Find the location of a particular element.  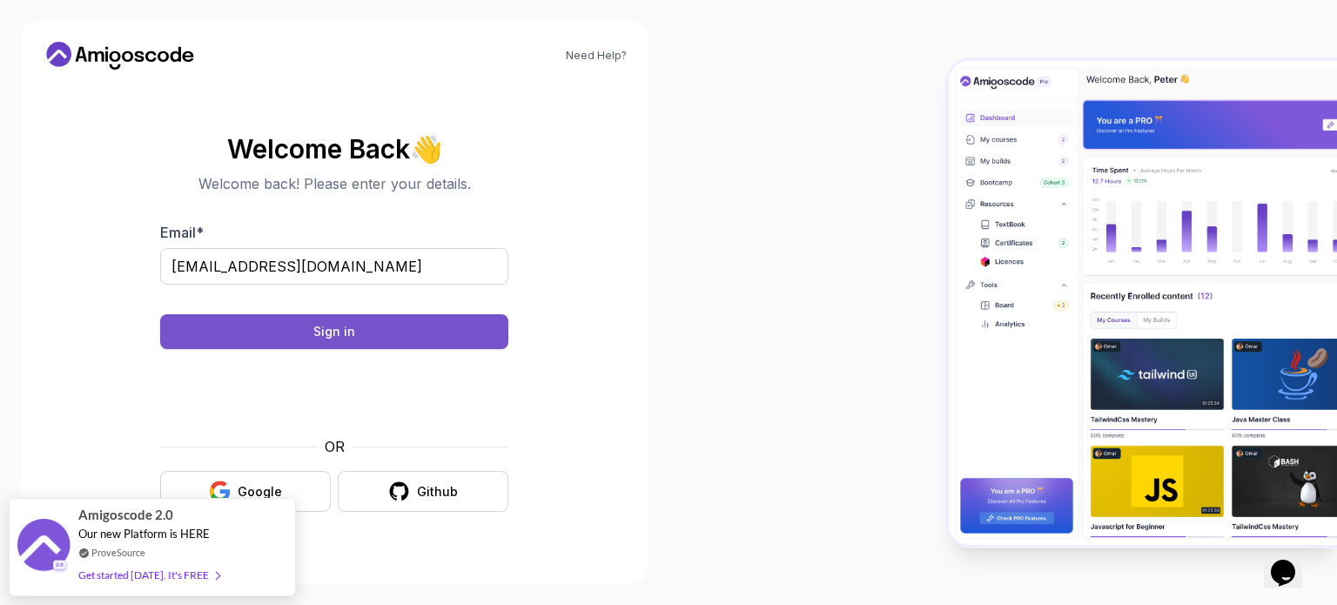

a: Home link is located at coordinates (120, 56).